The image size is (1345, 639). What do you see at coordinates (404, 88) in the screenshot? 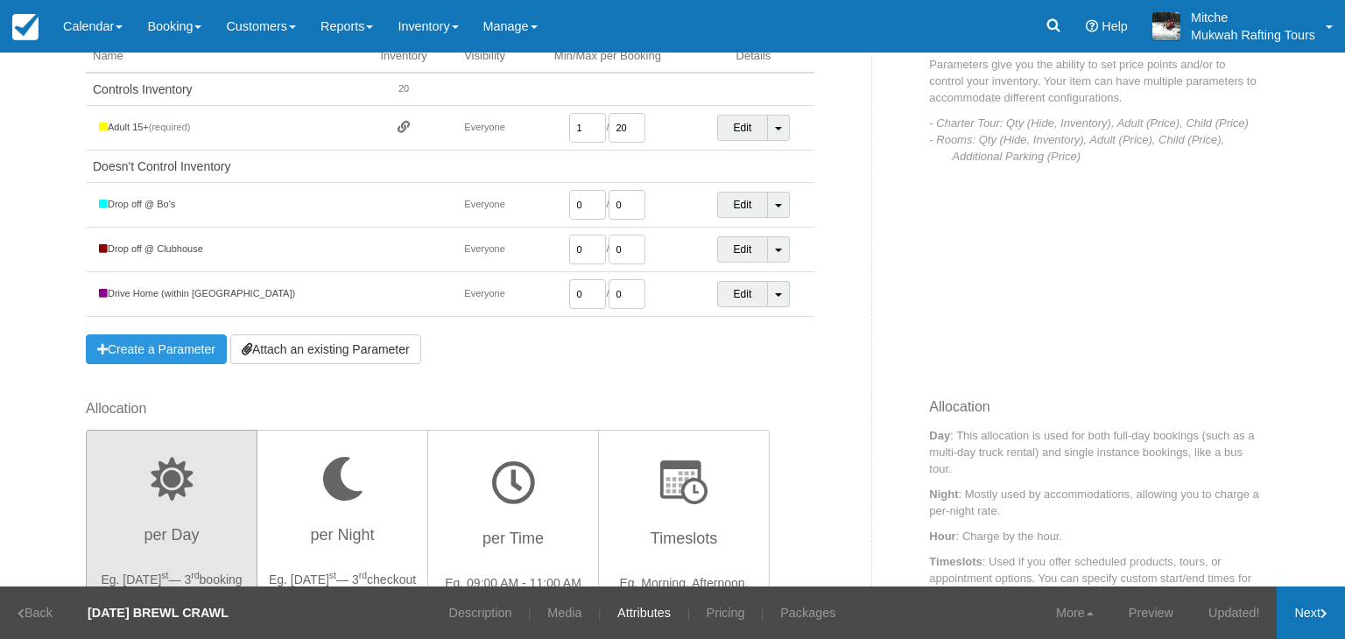
I see `span: 20` at bounding box center [404, 88].